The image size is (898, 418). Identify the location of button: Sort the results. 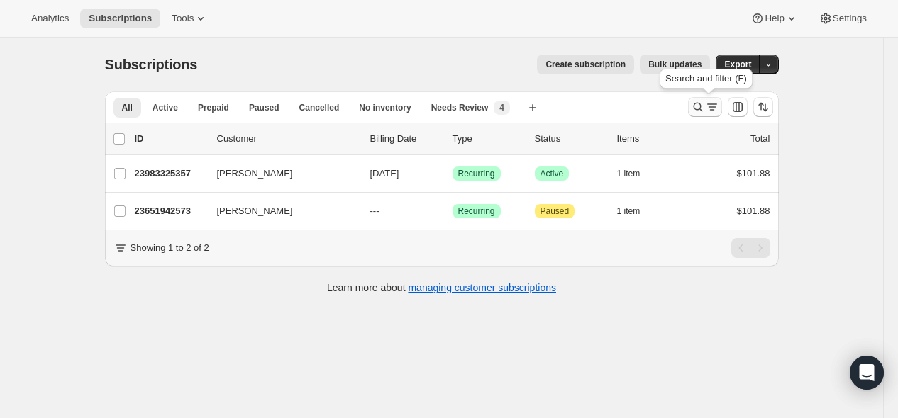
(763, 107).